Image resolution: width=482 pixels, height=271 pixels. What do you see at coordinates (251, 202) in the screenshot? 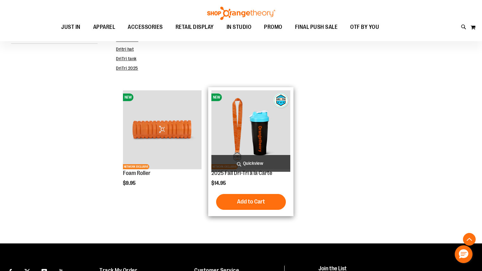
I see `span: Add to Cart` at bounding box center [251, 202].